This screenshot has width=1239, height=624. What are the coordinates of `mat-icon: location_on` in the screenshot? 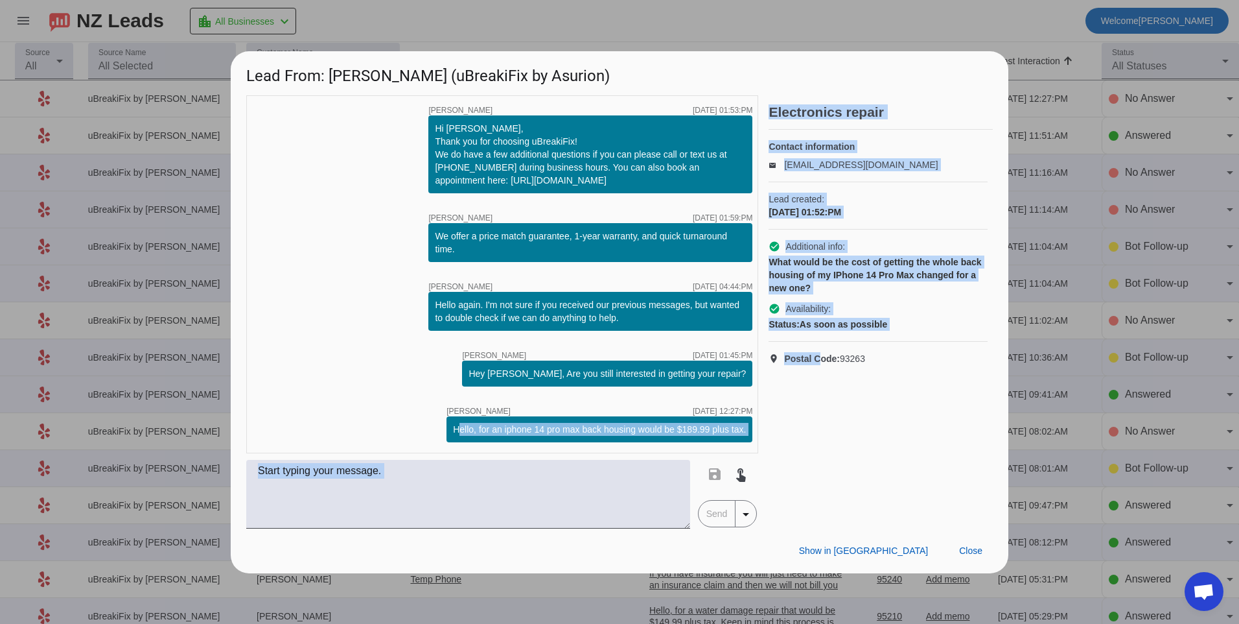 It's located at (777, 358).